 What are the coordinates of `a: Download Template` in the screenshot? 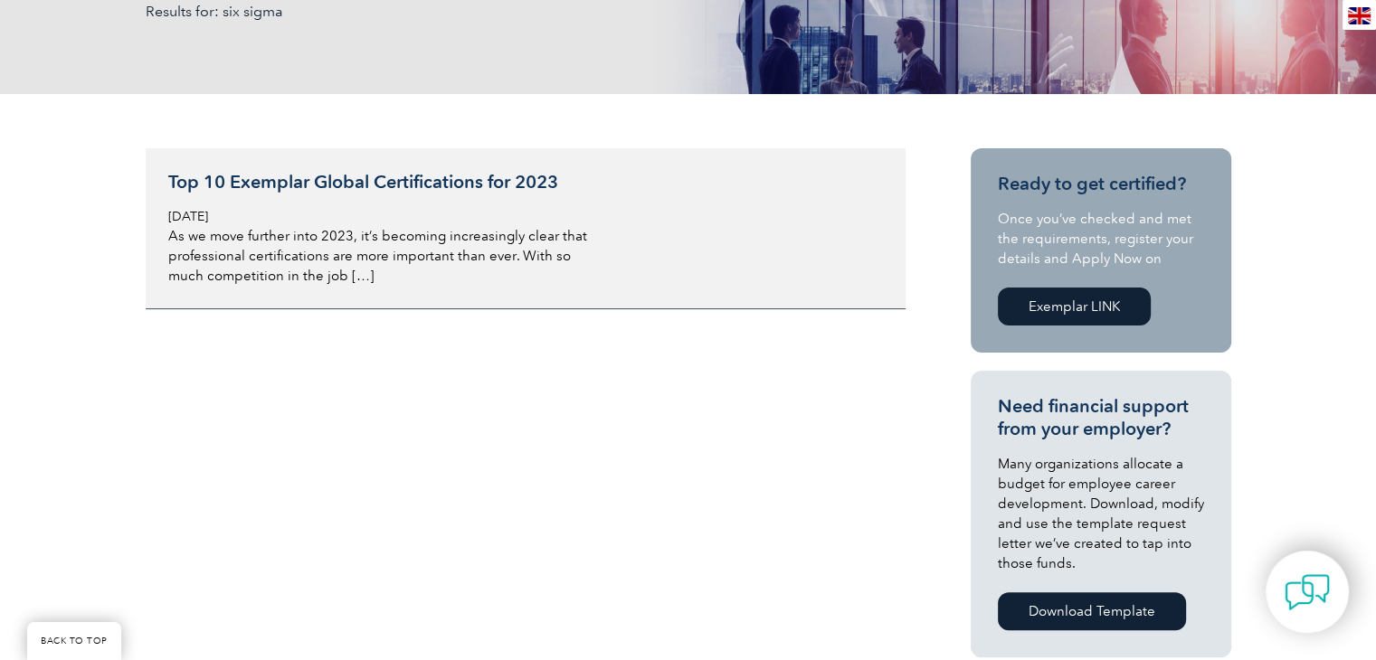 It's located at (1092, 611).